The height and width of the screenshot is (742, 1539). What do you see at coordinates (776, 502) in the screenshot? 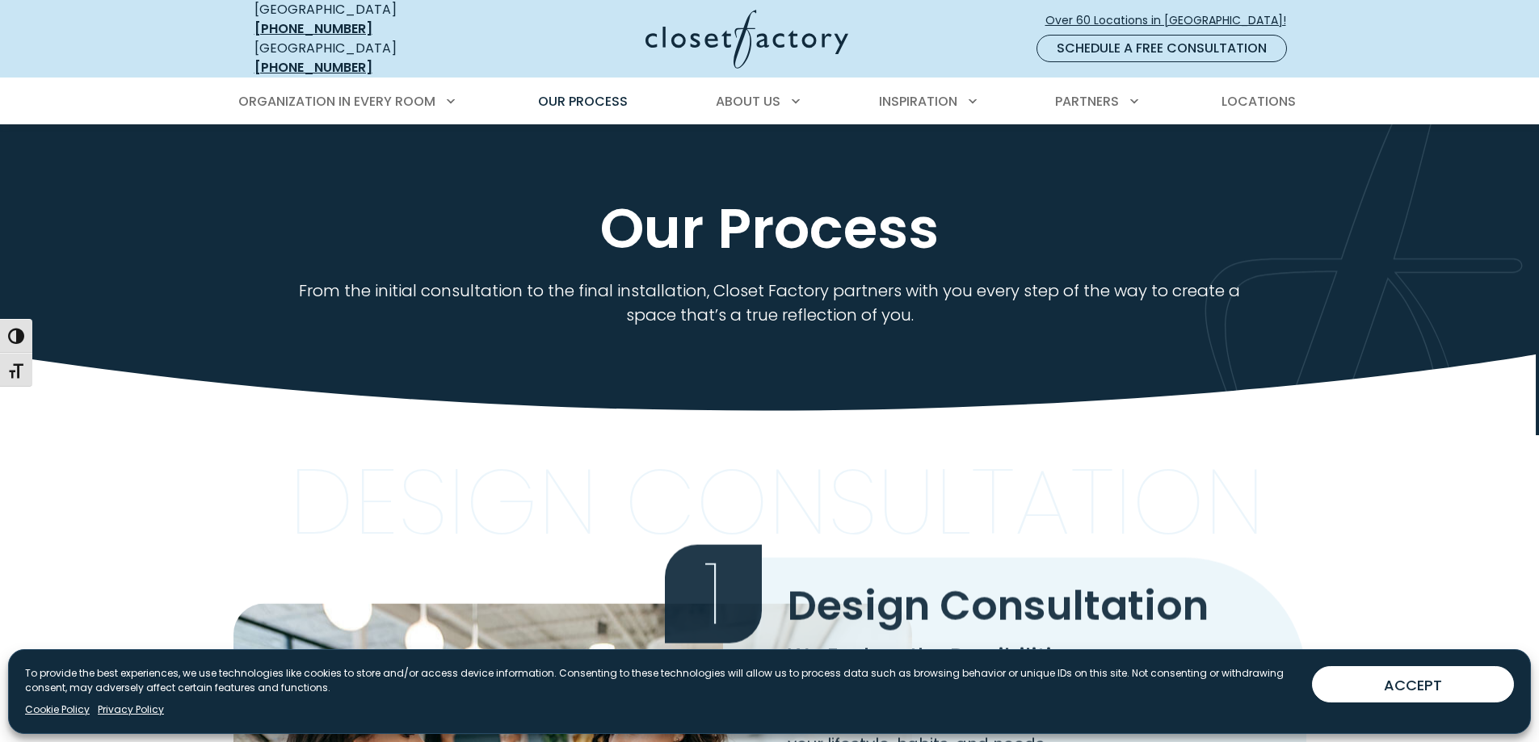
I see `p: Design Consultation` at bounding box center [776, 502].